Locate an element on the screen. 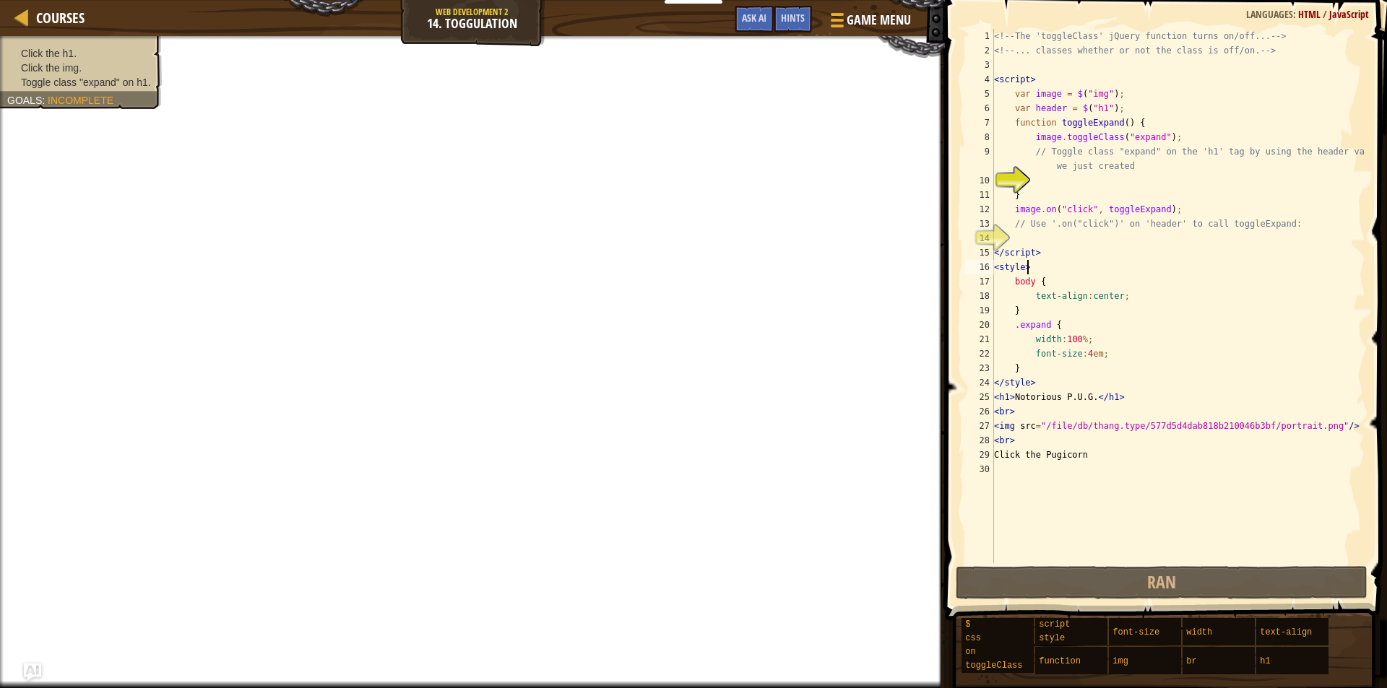 The height and width of the screenshot is (688, 1387). div: 15 is located at coordinates (979, 253).